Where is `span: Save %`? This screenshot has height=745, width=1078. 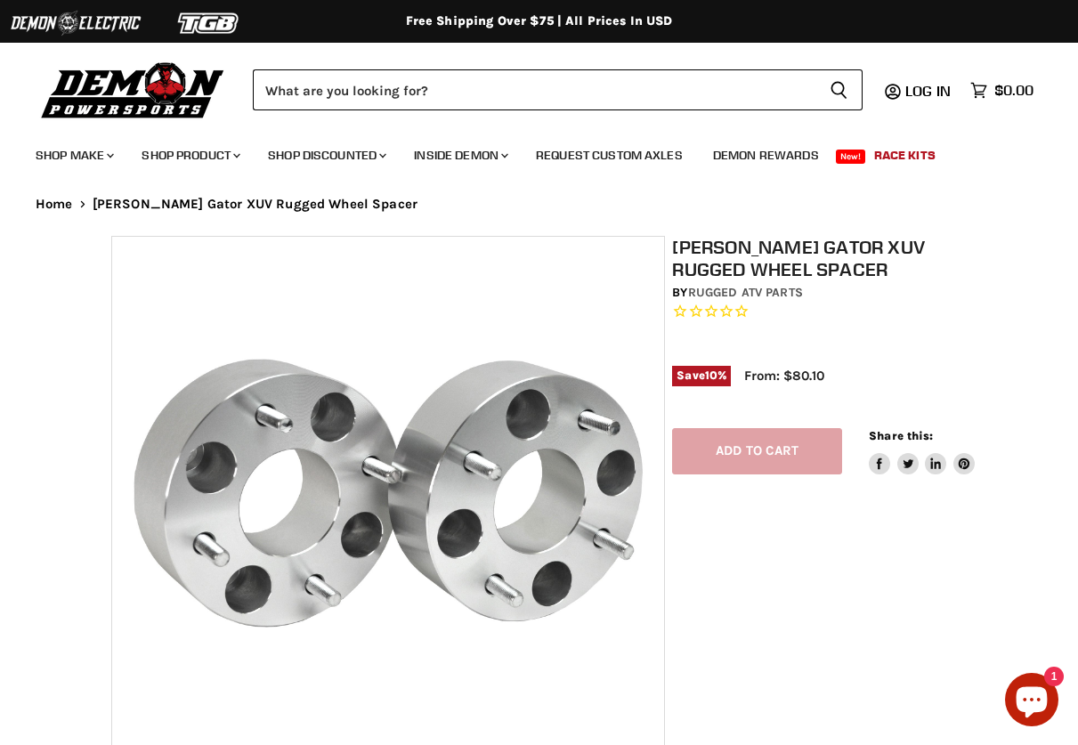
span: Save % is located at coordinates (701, 376).